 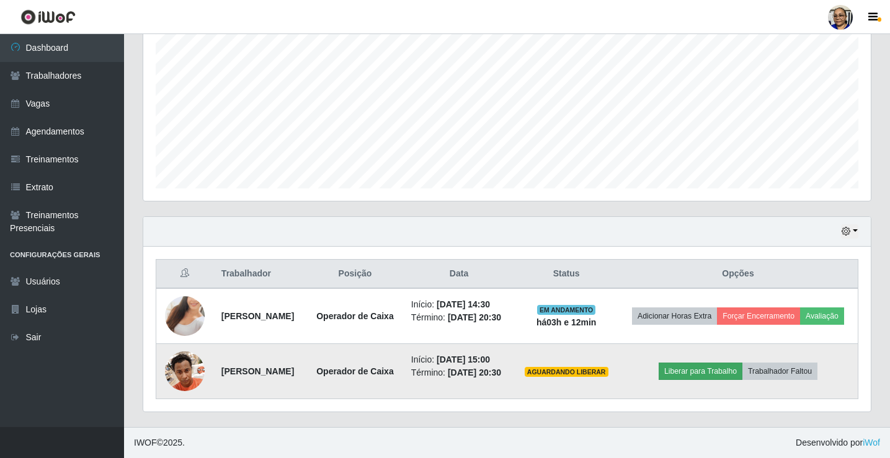 What do you see at coordinates (145, 443) in the screenshot?
I see `span: IWOF` at bounding box center [145, 443].